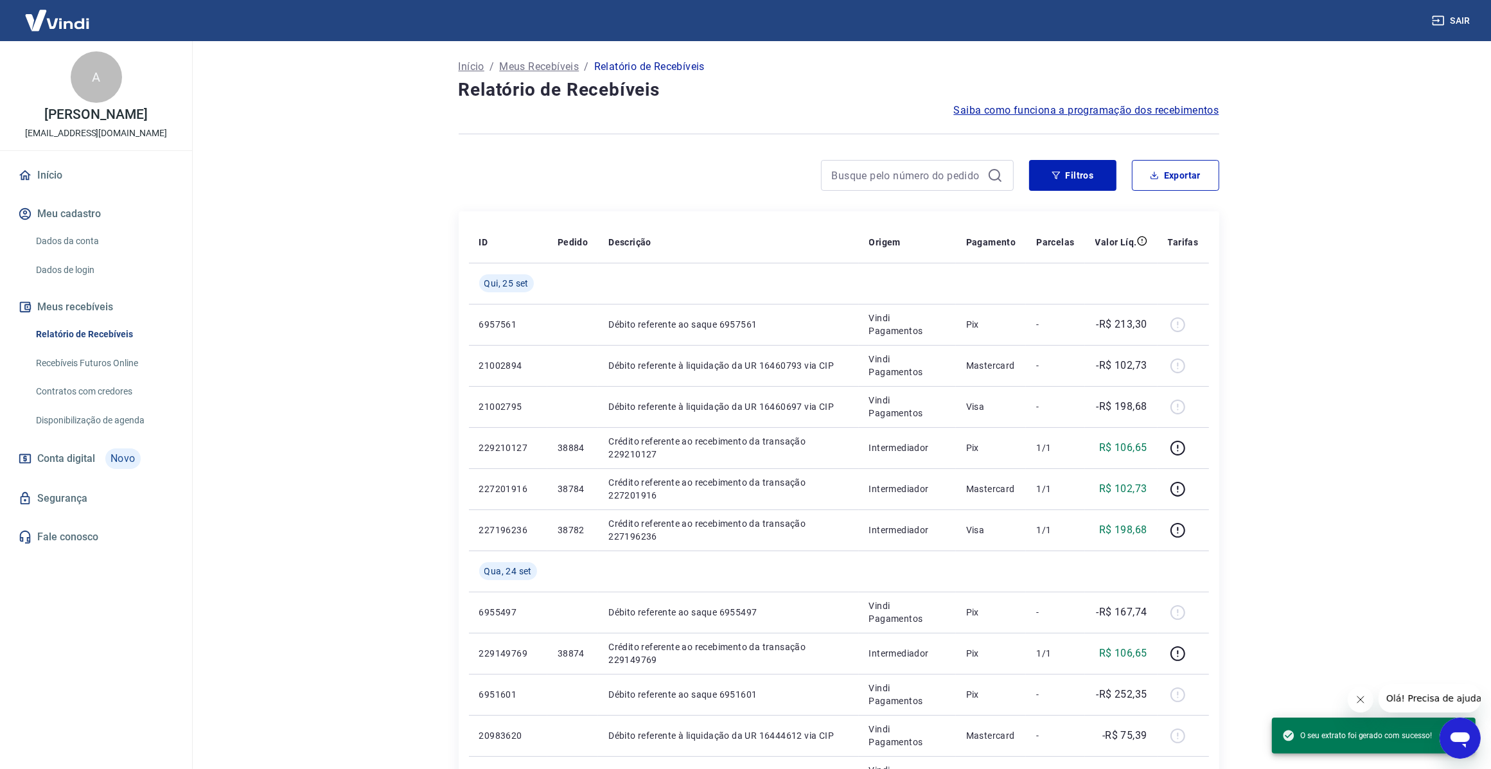 Image resolution: width=1491 pixels, height=769 pixels. I want to click on p: -R$ 252,35, so click(1121, 694).